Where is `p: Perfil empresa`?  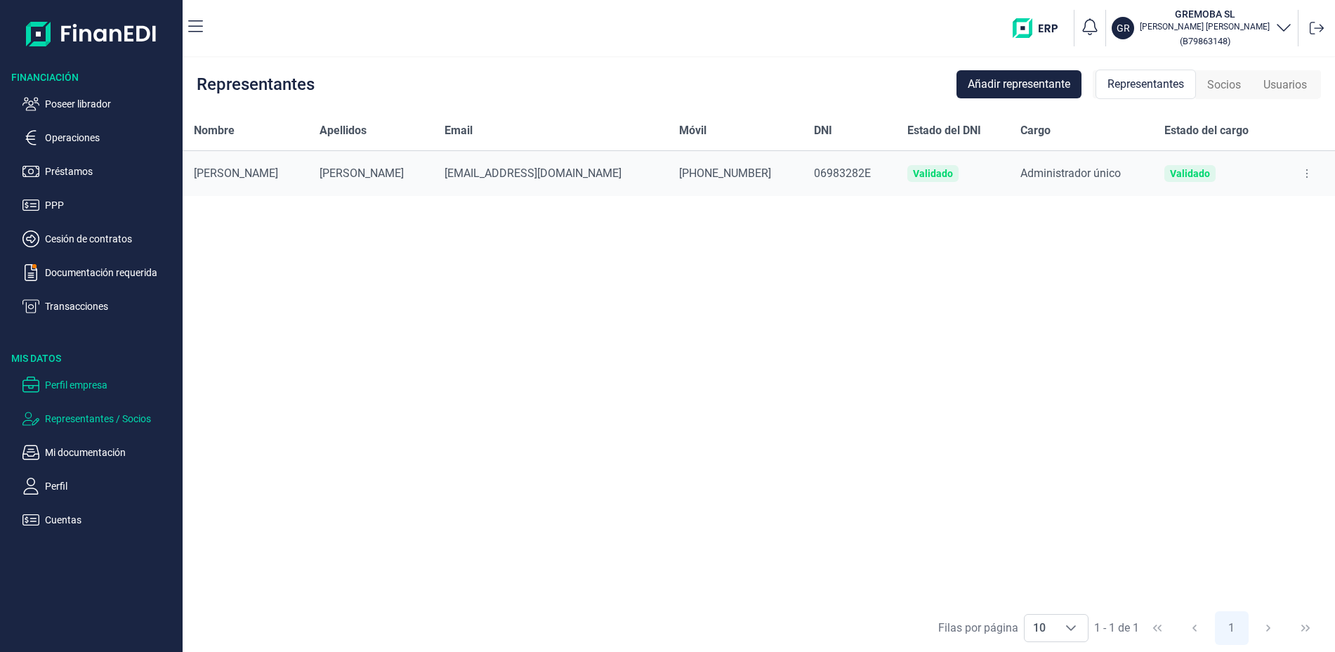
p: Perfil empresa is located at coordinates (111, 385).